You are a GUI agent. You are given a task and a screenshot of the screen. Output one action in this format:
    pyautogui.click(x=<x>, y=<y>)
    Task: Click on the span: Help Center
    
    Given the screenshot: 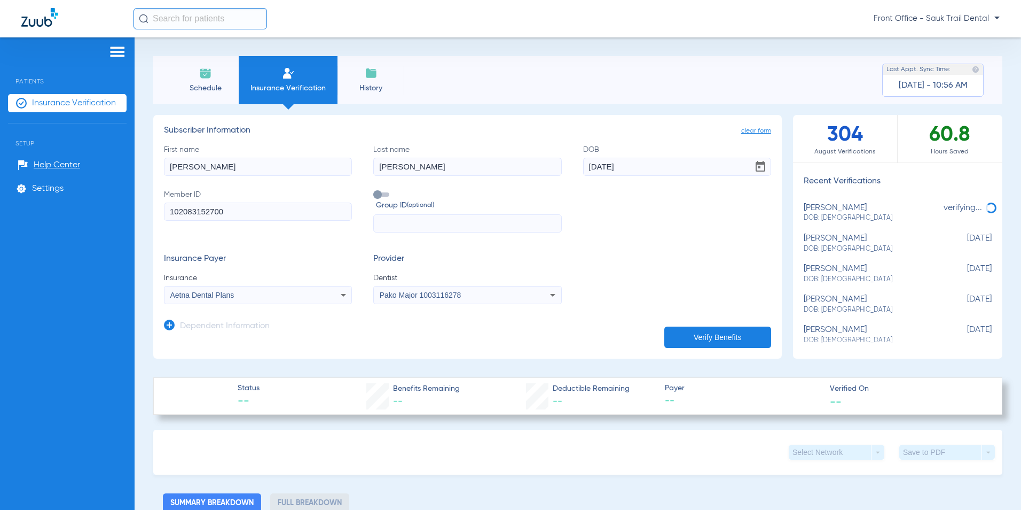 What is the action you would take?
    pyautogui.click(x=57, y=165)
    